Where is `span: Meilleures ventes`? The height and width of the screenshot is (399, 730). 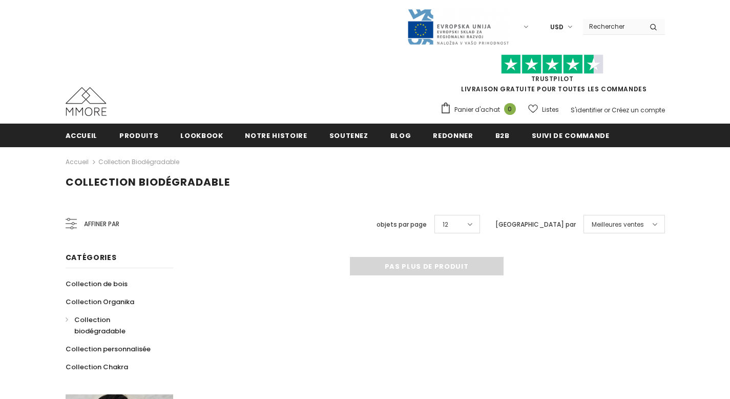 span: Meilleures ventes is located at coordinates (618, 224).